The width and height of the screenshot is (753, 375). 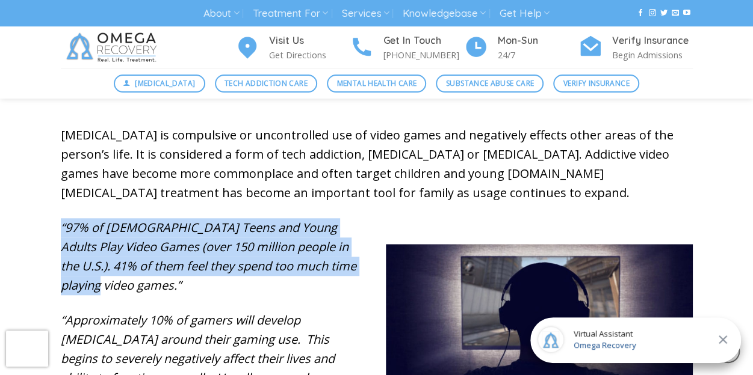 I want to click on a: Follow on Twitter, so click(x=664, y=13).